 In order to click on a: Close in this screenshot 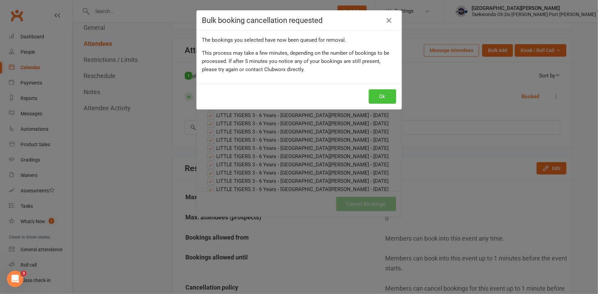, I will do `click(389, 21)`.